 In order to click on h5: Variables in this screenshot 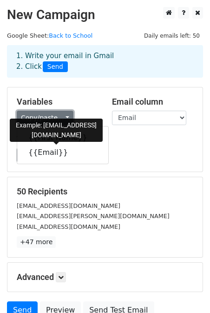, I will do `click(57, 102)`.